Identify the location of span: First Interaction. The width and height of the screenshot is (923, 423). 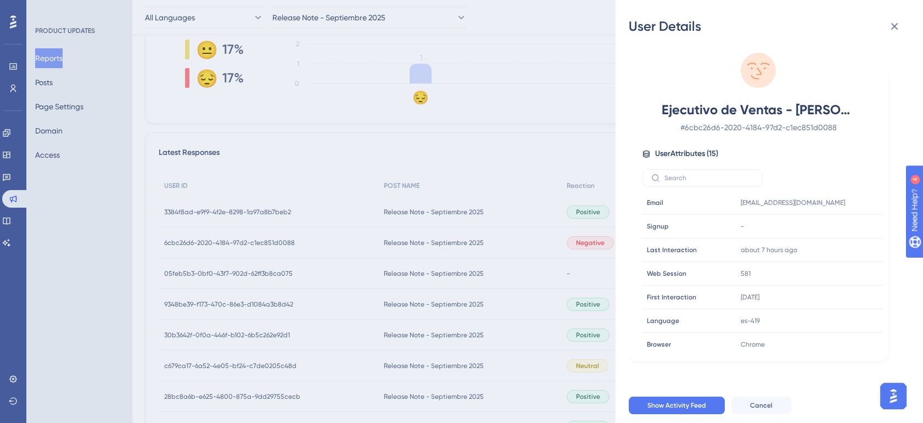
(672, 297).